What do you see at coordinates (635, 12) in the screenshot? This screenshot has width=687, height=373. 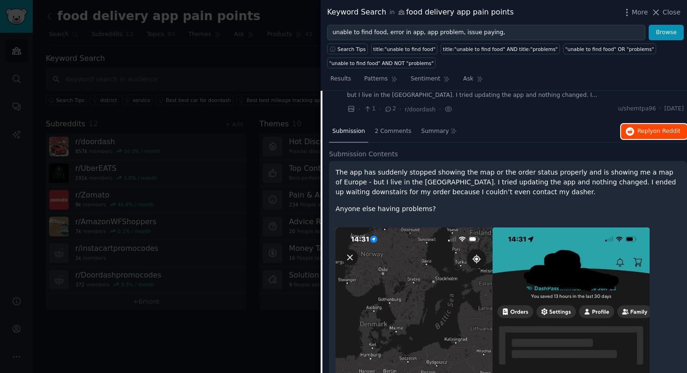 I see `button: More` at bounding box center [635, 12].